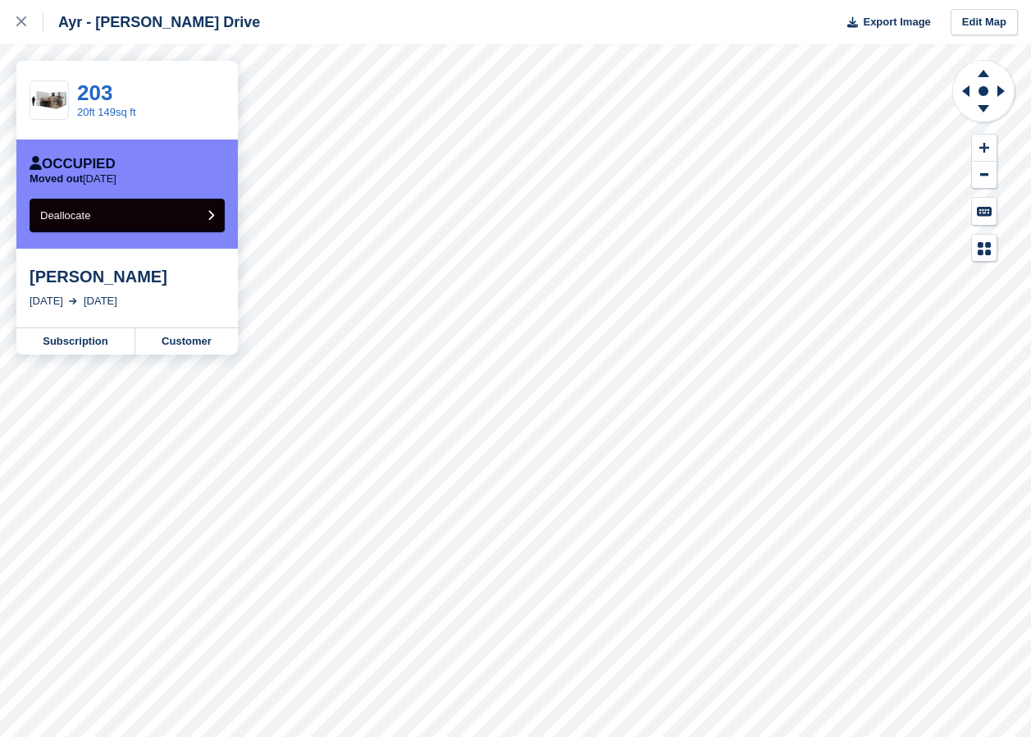 This screenshot has width=1031, height=737. Describe the element at coordinates (65, 215) in the screenshot. I see `span: Deallocate` at that location.